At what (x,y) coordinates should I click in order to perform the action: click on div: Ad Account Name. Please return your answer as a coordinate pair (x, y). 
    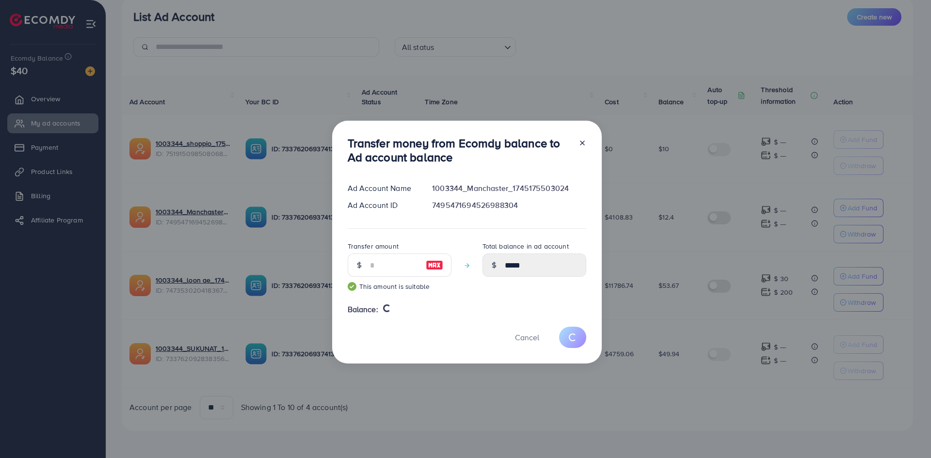
    Looking at the image, I should click on (382, 188).